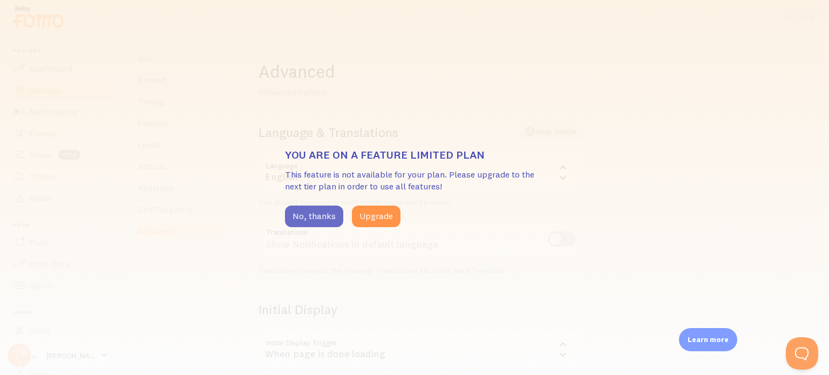 The width and height of the screenshot is (829, 375). I want to click on h3: You are on a feature limited plan, so click(414, 155).